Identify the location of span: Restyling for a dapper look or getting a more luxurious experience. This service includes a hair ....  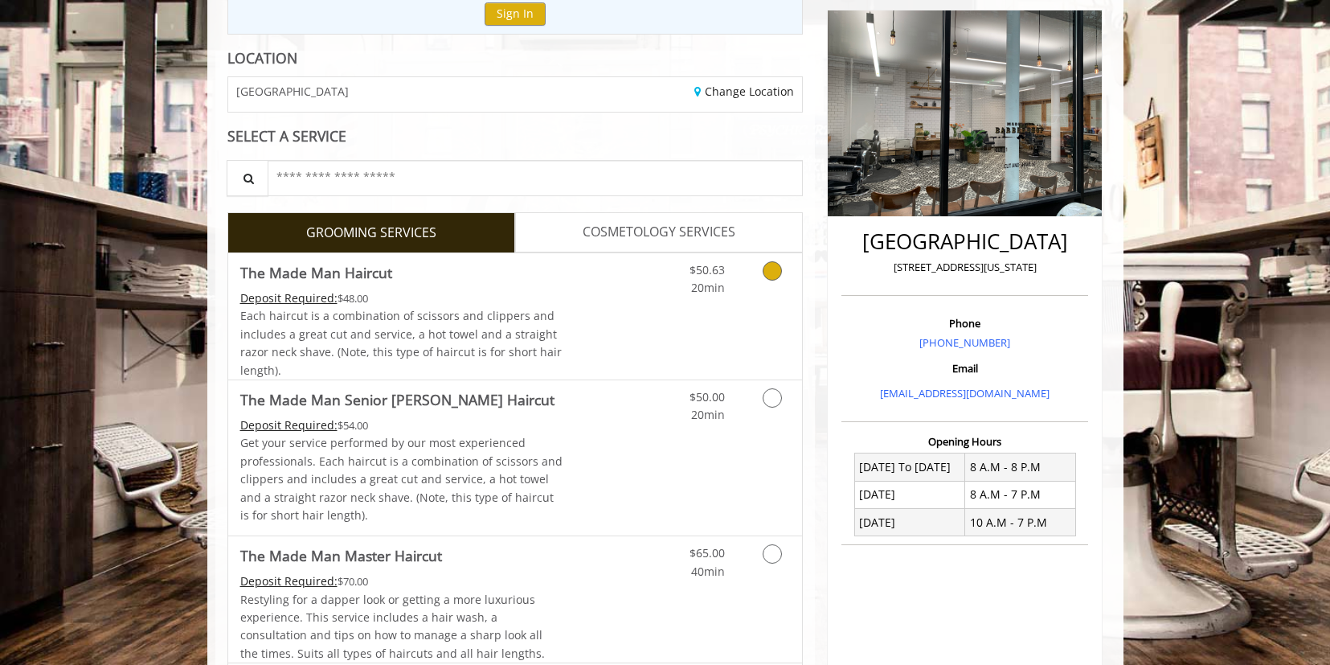
(392, 626).